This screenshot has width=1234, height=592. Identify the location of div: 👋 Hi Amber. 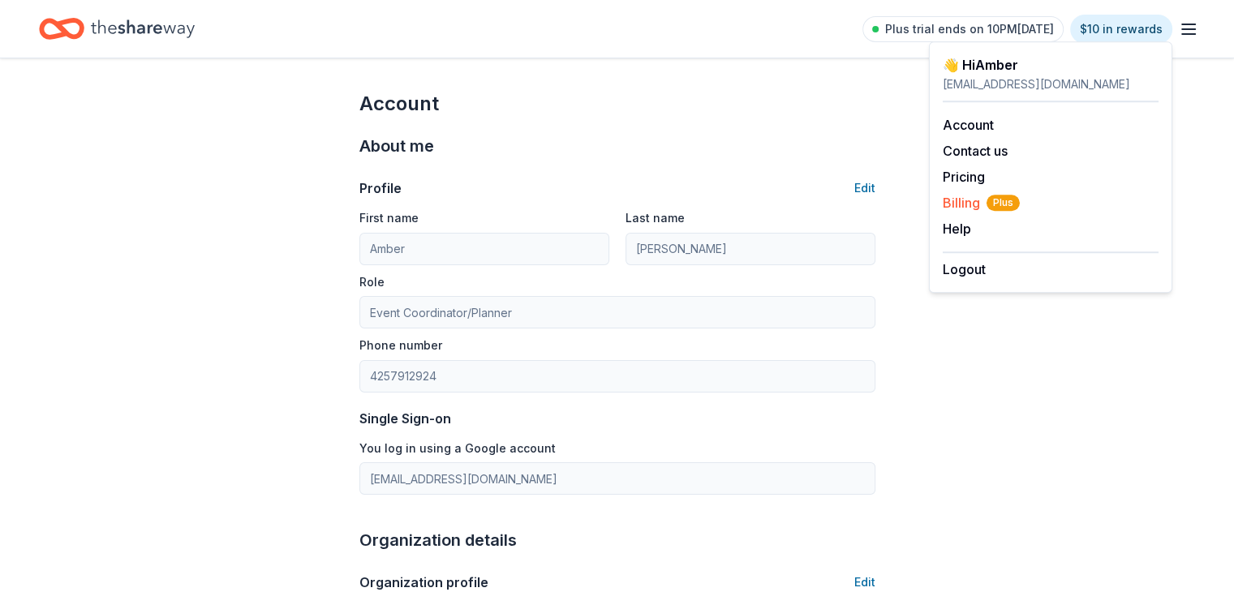
(1051, 65).